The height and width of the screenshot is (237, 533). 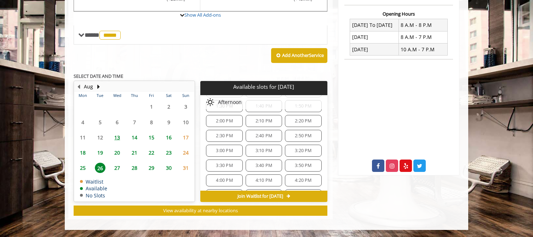 What do you see at coordinates (303, 136) in the screenshot?
I see `div: 2:50 PM` at bounding box center [303, 136].